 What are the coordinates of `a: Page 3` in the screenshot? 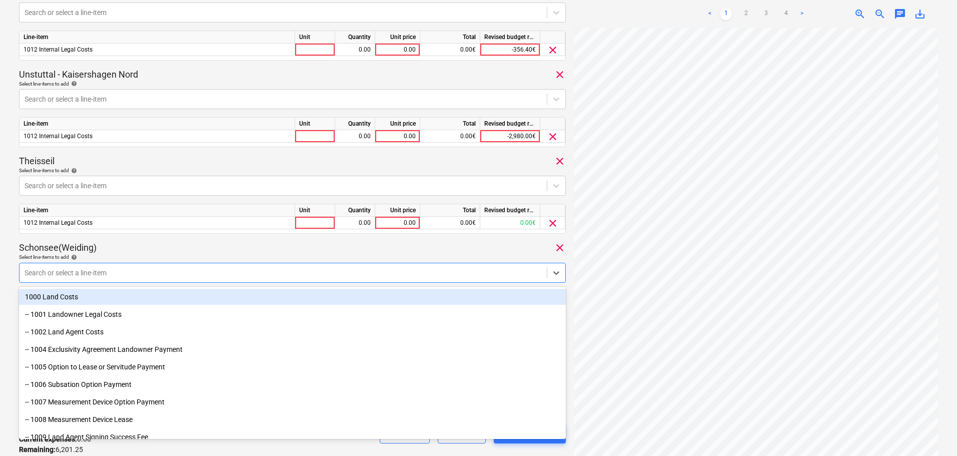 It's located at (766, 14).